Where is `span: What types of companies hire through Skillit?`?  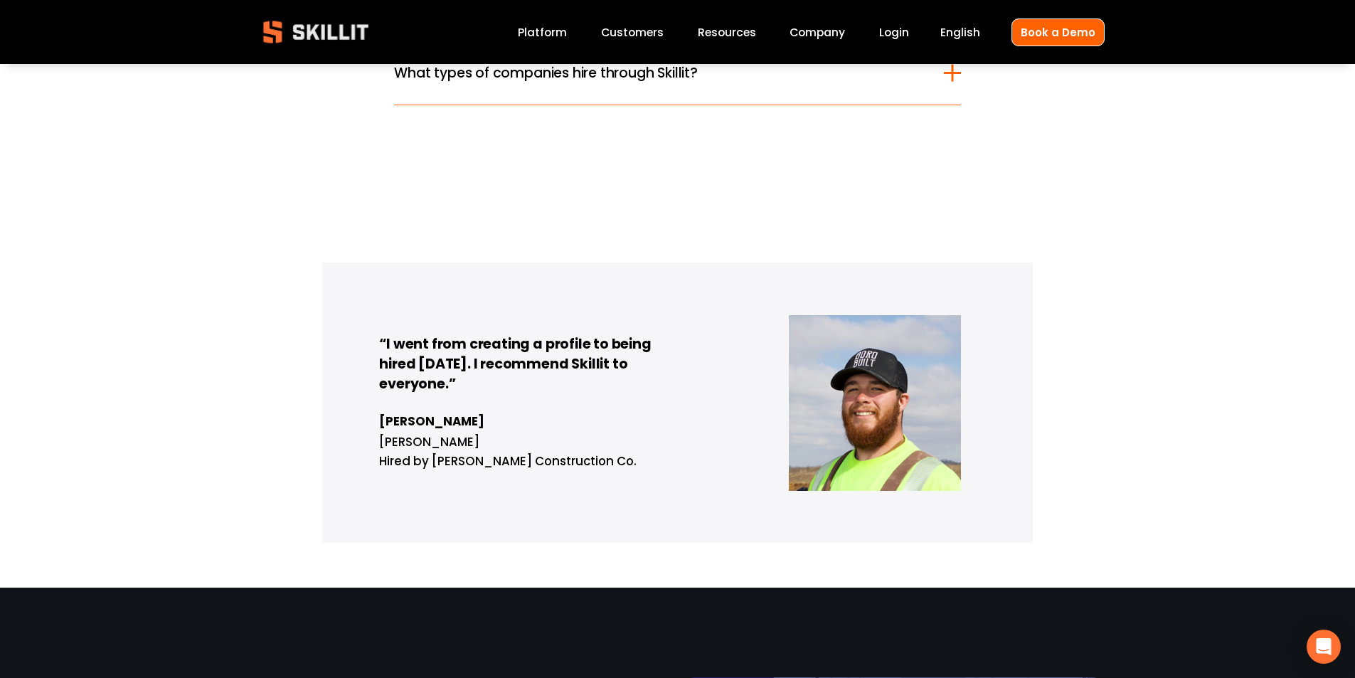 span: What types of companies hire through Skillit? is located at coordinates (668, 73).